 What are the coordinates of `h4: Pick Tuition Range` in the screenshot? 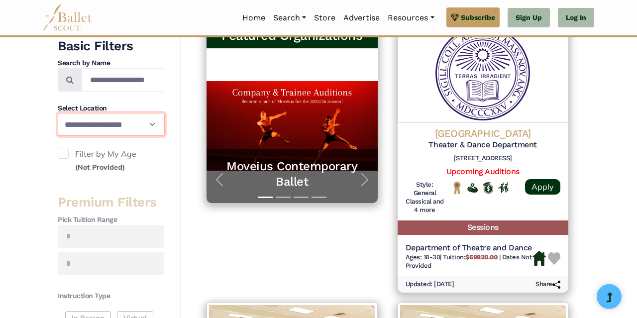 It's located at (111, 220).